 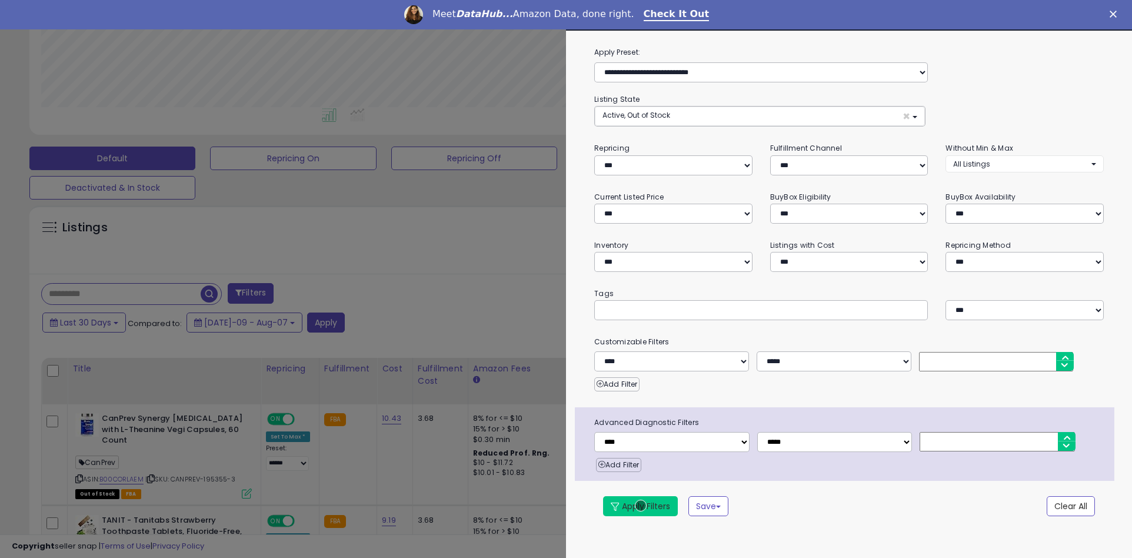 I want to click on small: Listing State, so click(x=616, y=99).